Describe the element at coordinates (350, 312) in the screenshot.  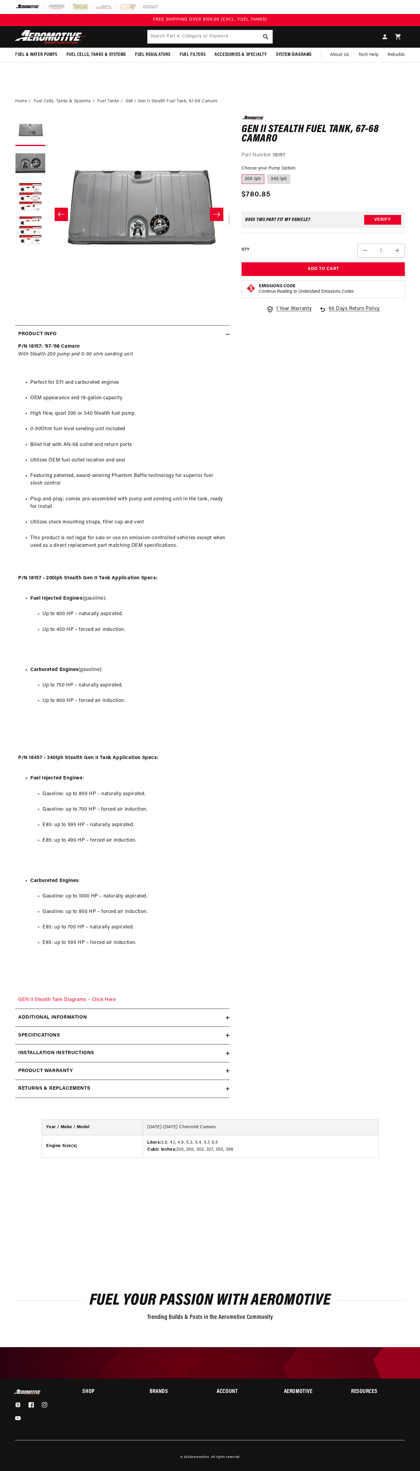
I see `a: 90 Days Return Policy` at that location.